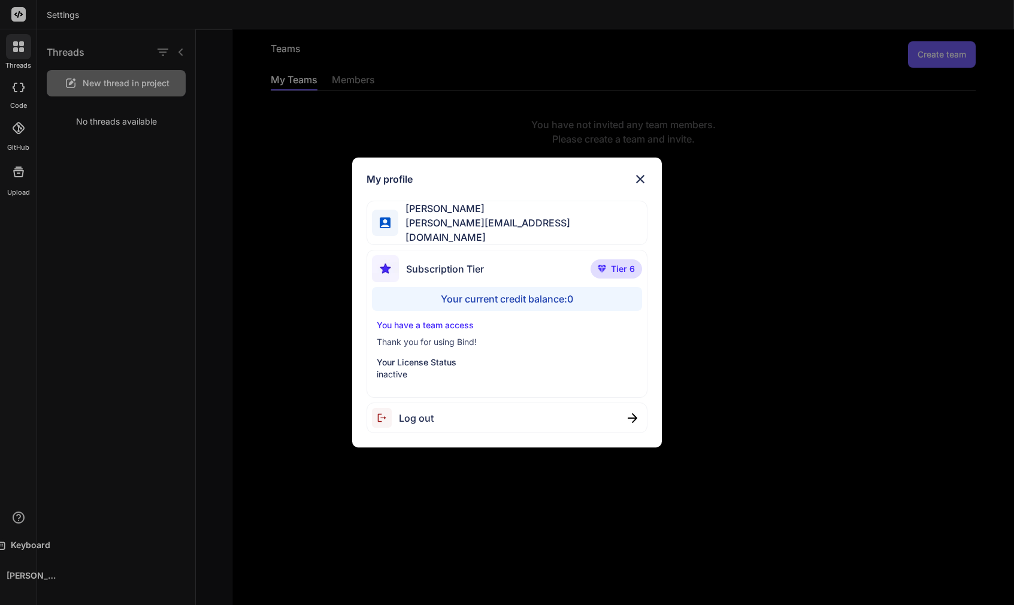 This screenshot has height=605, width=1014. I want to click on h1: My profile, so click(389, 179).